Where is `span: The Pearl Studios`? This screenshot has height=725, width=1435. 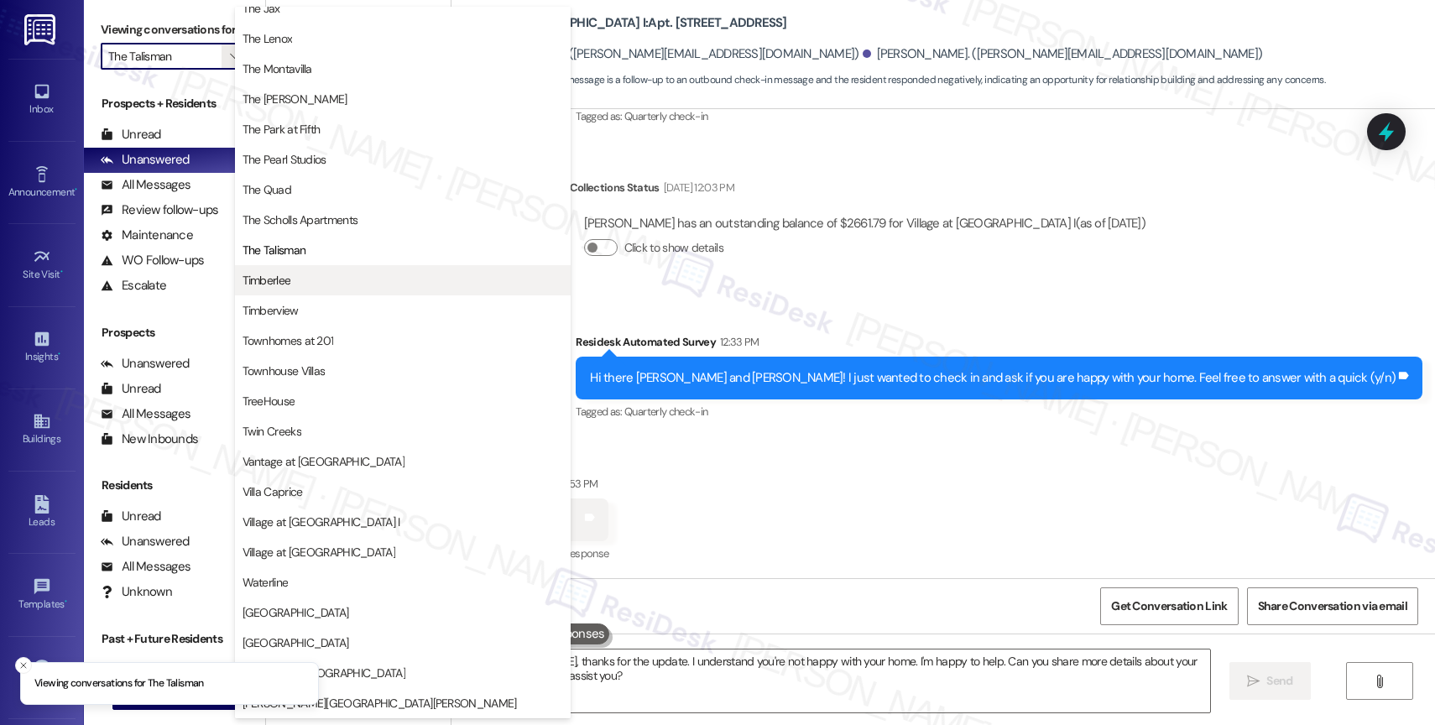
span: The Pearl Studios is located at coordinates (284, 159).